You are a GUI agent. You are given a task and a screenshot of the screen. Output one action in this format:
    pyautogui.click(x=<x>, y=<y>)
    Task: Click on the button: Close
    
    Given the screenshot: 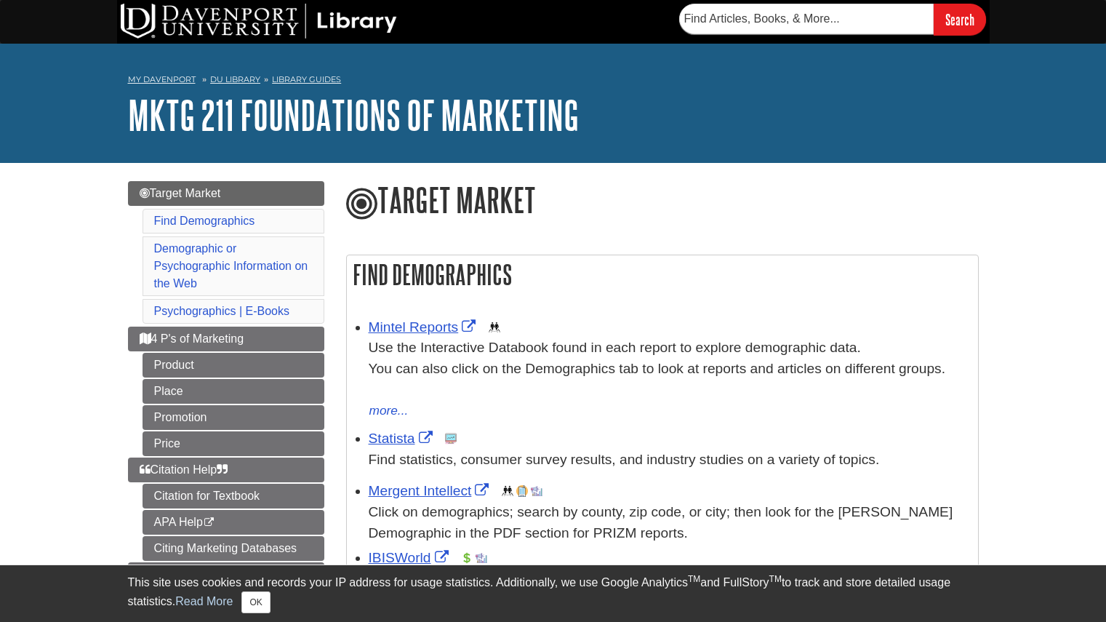 What is the action you would take?
    pyautogui.click(x=255, y=602)
    